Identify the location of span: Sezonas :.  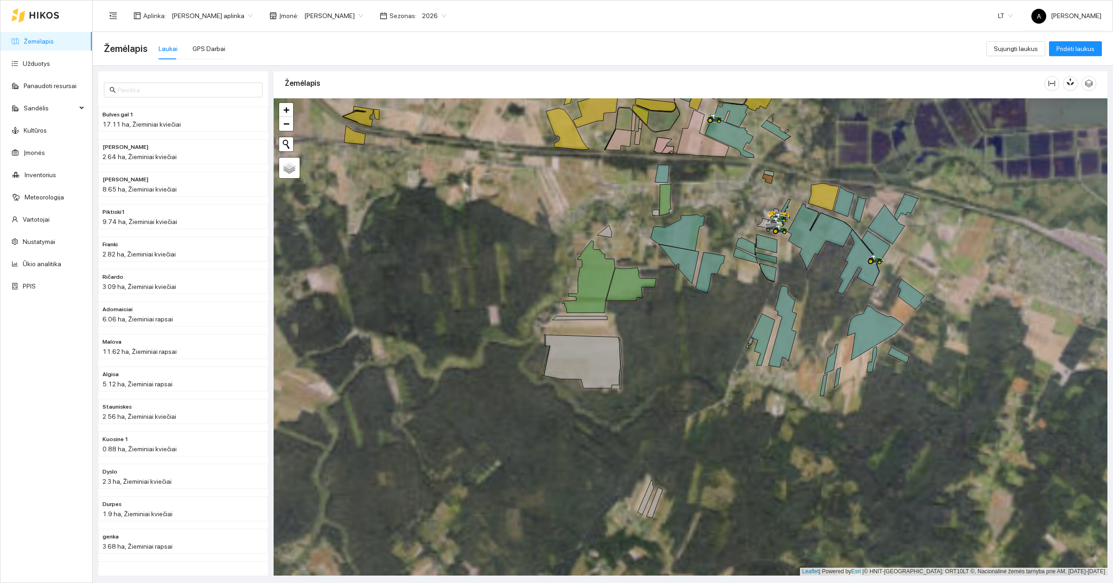
(403, 16).